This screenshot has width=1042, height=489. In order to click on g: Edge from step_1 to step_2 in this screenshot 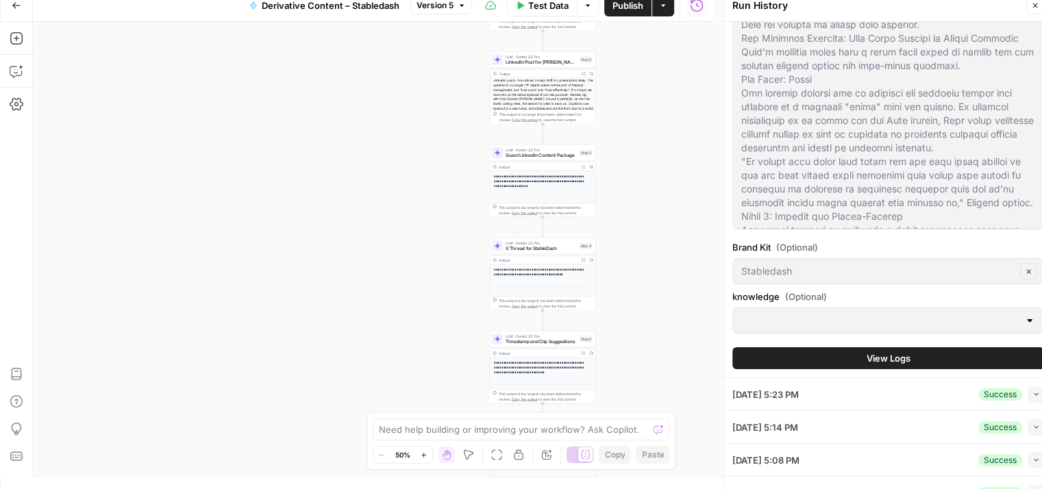, I will do `click(543, 40)`.